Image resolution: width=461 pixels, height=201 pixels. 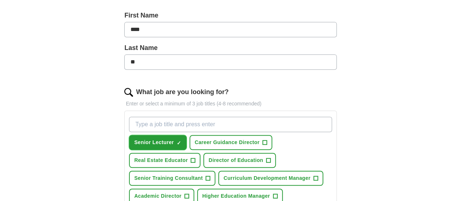 What do you see at coordinates (271, 178) in the screenshot?
I see `button: Curriculum Development Manager` at bounding box center [271, 178].